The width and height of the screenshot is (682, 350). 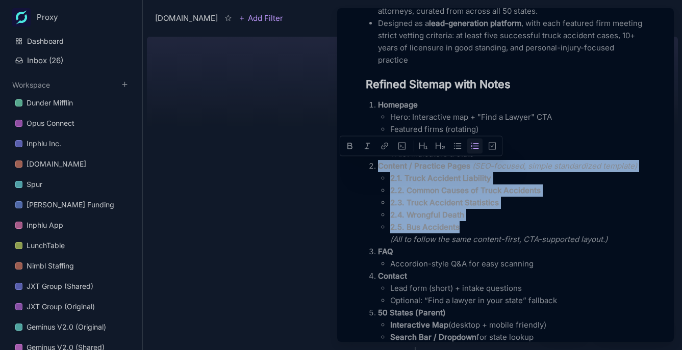 What do you see at coordinates (386, 251) in the screenshot?
I see `strong: FAQ` at bounding box center [386, 251].